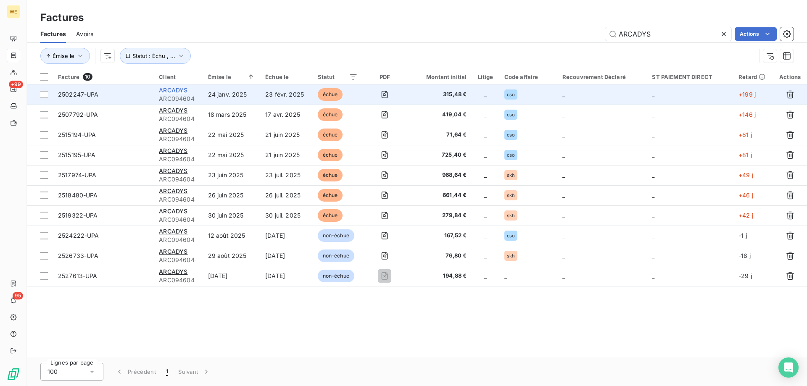  Describe the element at coordinates (286, 216) in the screenshot. I see `td: 30 juil. 2025` at that location.